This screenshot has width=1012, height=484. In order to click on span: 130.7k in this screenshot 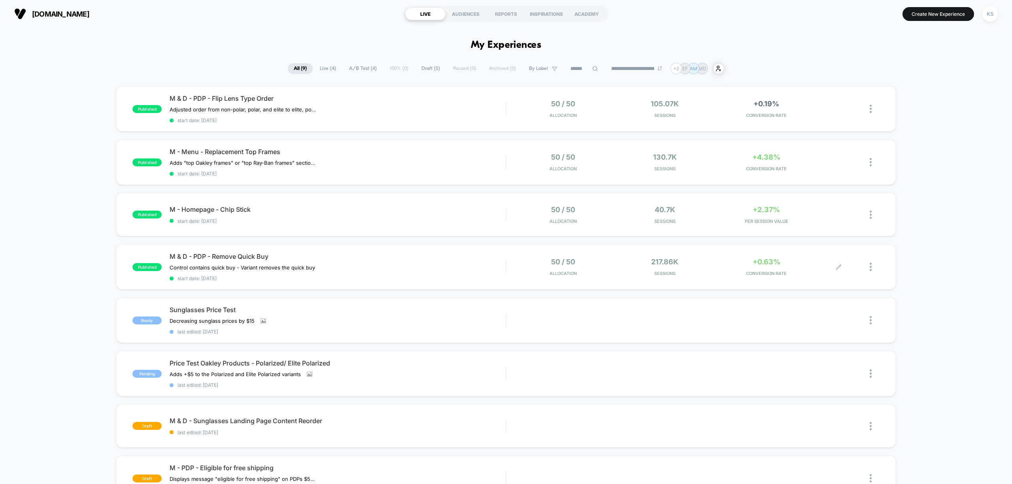, I will do `click(665, 157)`.